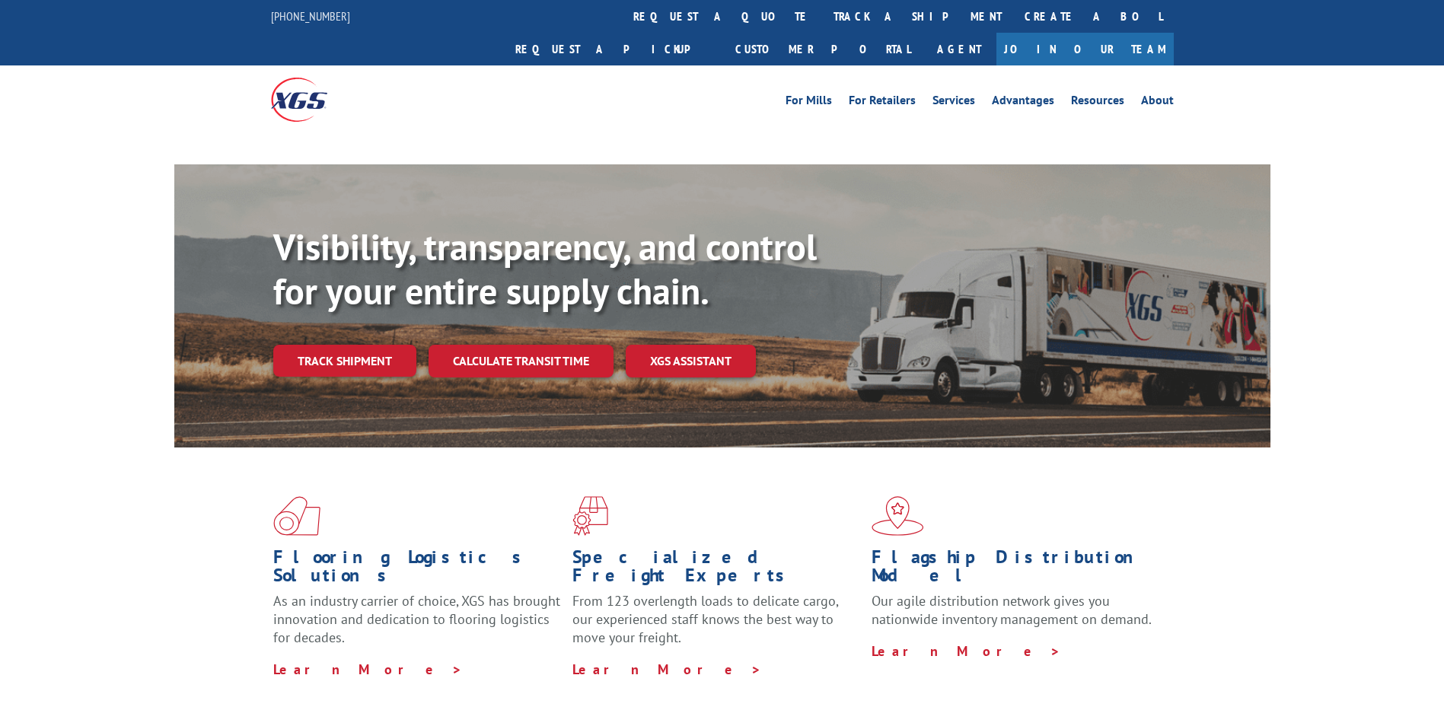  I want to click on b: Visibility, transparency, and control for your entire supply chain., so click(545, 269).